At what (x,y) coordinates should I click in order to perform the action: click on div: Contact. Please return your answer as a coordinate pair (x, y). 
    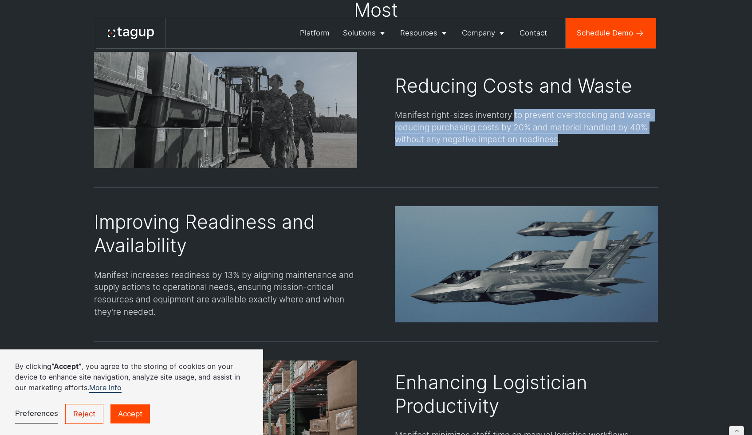
    Looking at the image, I should click on (533, 33).